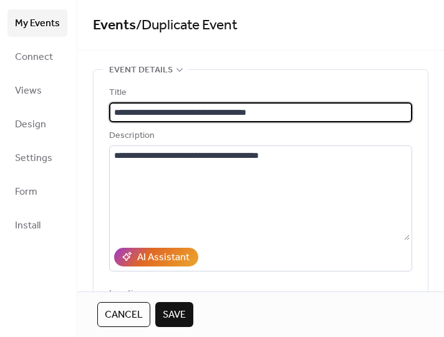 The width and height of the screenshot is (444, 337). Describe the element at coordinates (141, 70) in the screenshot. I see `span: Event details` at that location.